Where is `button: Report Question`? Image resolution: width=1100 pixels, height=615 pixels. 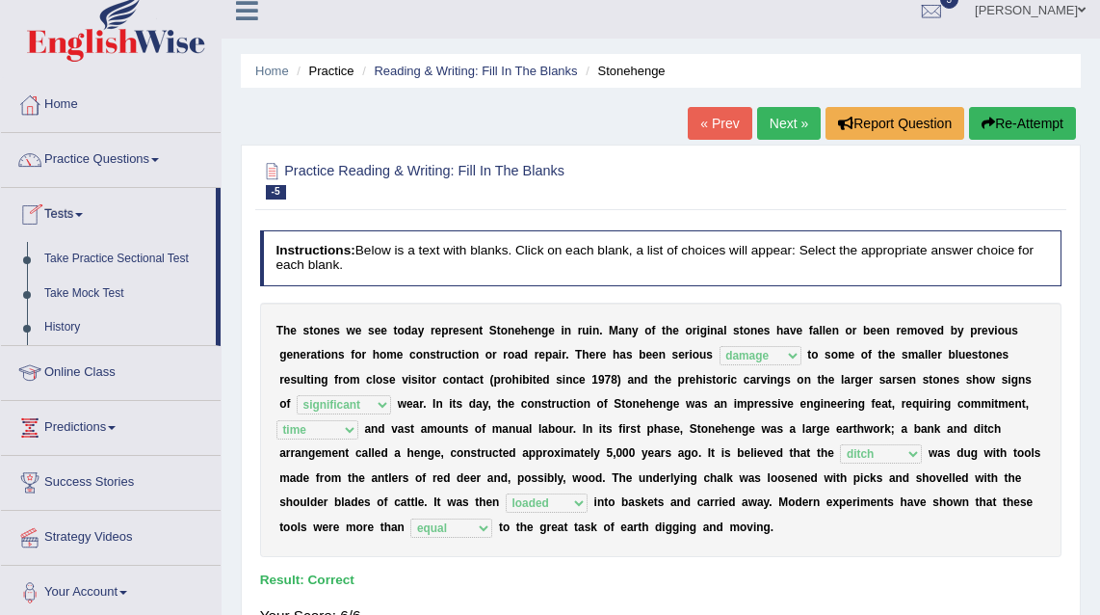 button: Report Question is located at coordinates (895, 123).